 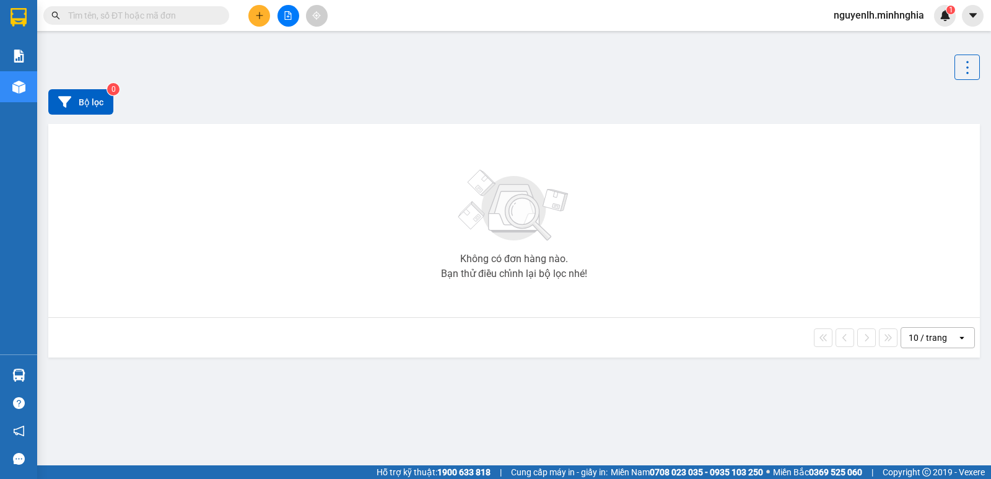 What do you see at coordinates (927, 472) in the screenshot?
I see `span: copyright` at bounding box center [927, 472].